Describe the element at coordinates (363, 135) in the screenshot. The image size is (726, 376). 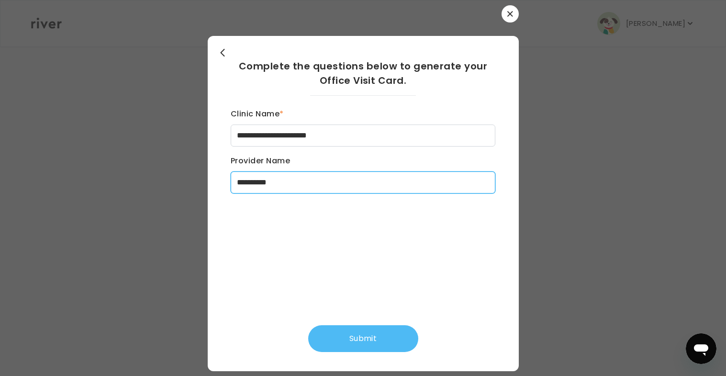
I see `input: clinicName` at that location.